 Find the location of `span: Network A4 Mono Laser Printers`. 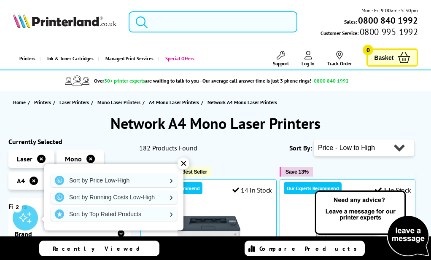

span: Network A4 Mono Laser Printers is located at coordinates (242, 102).